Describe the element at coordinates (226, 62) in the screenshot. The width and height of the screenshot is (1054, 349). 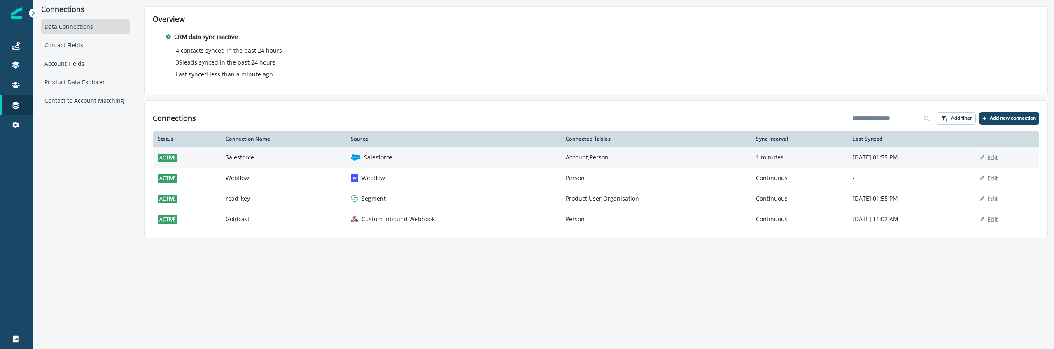
I see `p: 39 leads synced in the past 24 hours` at that location.